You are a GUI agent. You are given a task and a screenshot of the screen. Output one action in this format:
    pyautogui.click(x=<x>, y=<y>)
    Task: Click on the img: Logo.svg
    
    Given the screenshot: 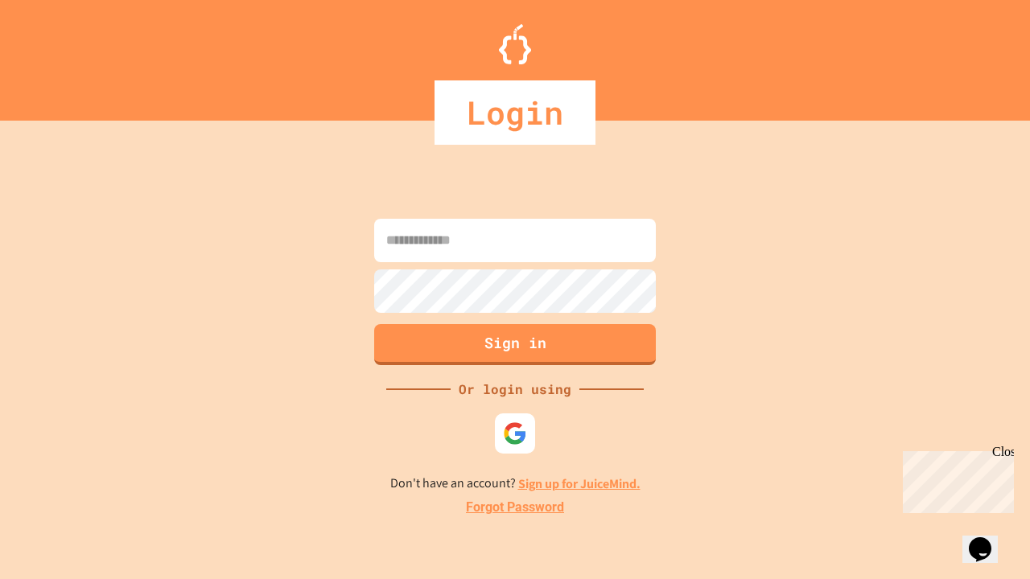 What is the action you would take?
    pyautogui.click(x=515, y=44)
    